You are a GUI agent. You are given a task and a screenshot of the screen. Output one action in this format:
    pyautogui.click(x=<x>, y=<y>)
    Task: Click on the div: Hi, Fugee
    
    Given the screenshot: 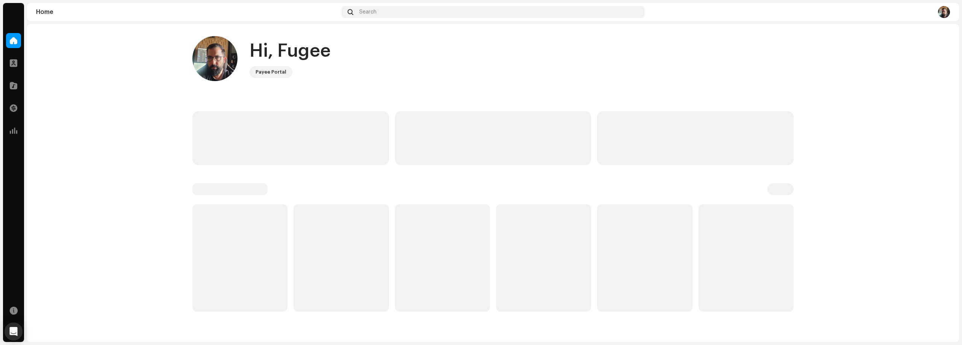 What is the action you would take?
    pyautogui.click(x=290, y=51)
    